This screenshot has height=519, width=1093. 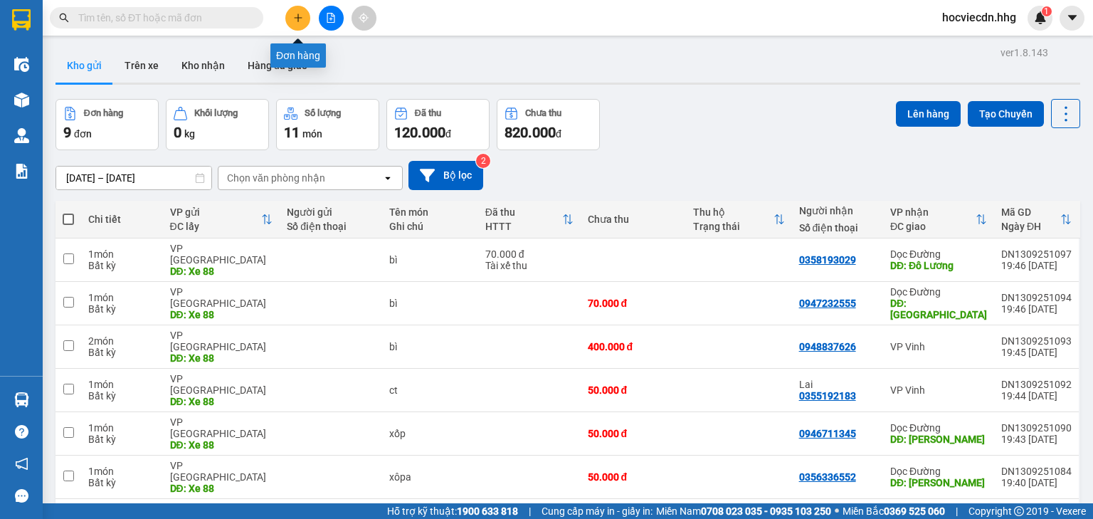 What do you see at coordinates (298, 18) in the screenshot?
I see `span: plus` at bounding box center [298, 18].